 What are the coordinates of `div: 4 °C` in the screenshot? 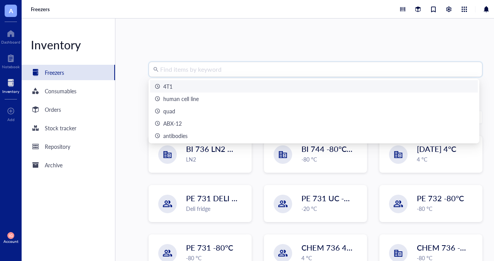 It's located at (447, 159).